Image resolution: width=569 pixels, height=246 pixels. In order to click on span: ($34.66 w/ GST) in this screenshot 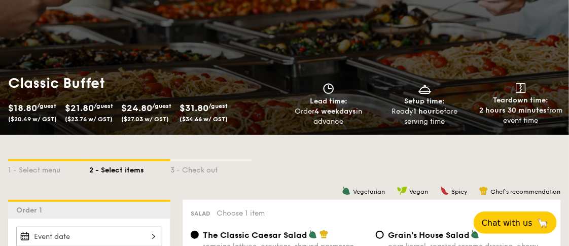, I will do `click(203, 119)`.